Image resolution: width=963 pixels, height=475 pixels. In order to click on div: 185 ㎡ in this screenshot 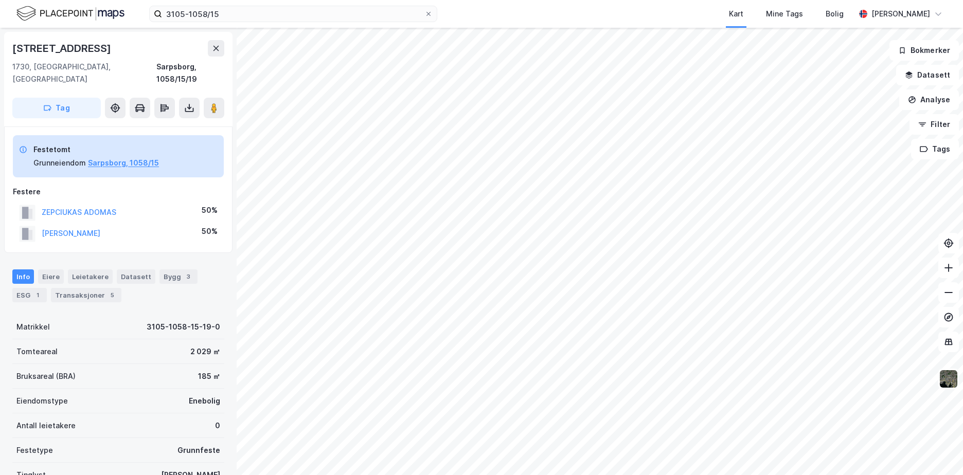, I will do `click(209, 377)`.